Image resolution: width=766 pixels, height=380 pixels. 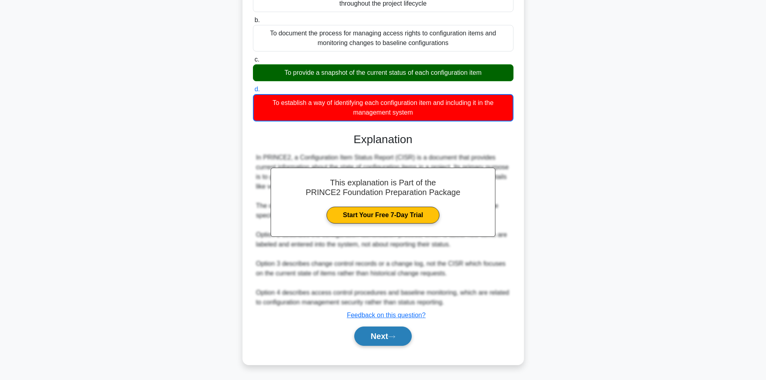 What do you see at coordinates (257, 59) in the screenshot?
I see `span: c.` at bounding box center [257, 59].